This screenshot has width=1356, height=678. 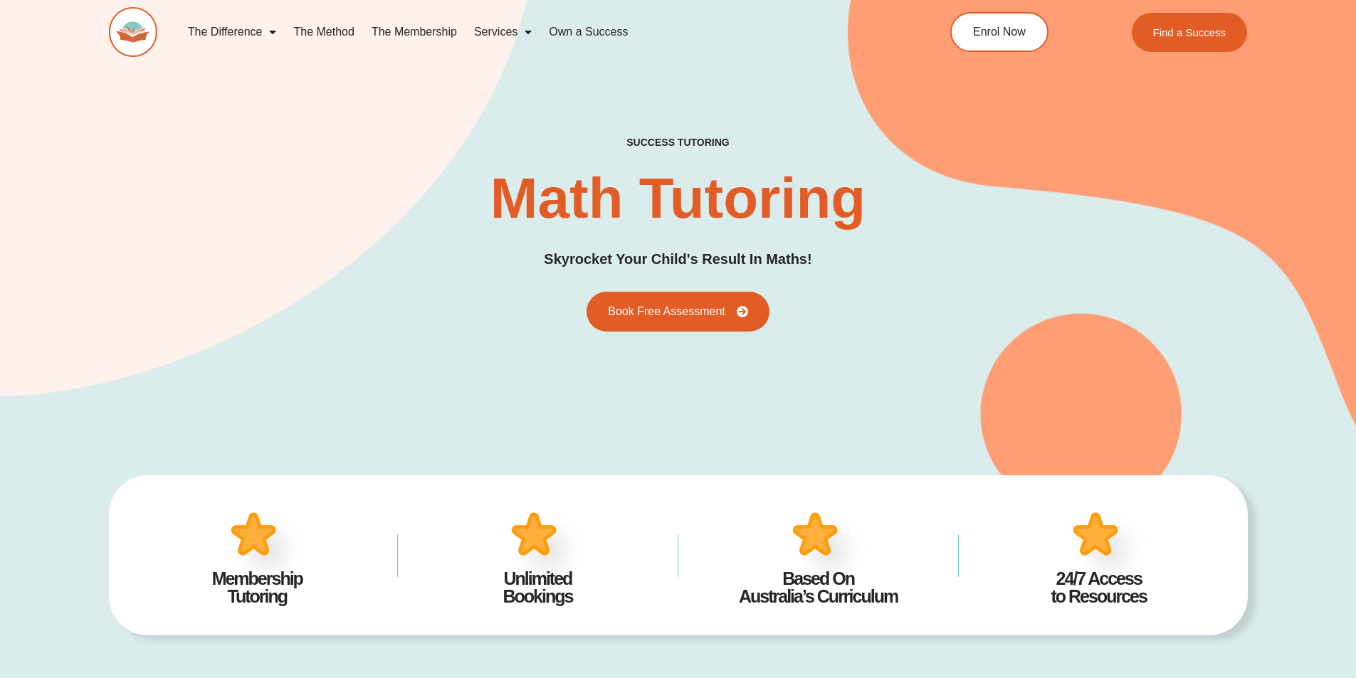 I want to click on span: Find a Success, so click(x=1189, y=32).